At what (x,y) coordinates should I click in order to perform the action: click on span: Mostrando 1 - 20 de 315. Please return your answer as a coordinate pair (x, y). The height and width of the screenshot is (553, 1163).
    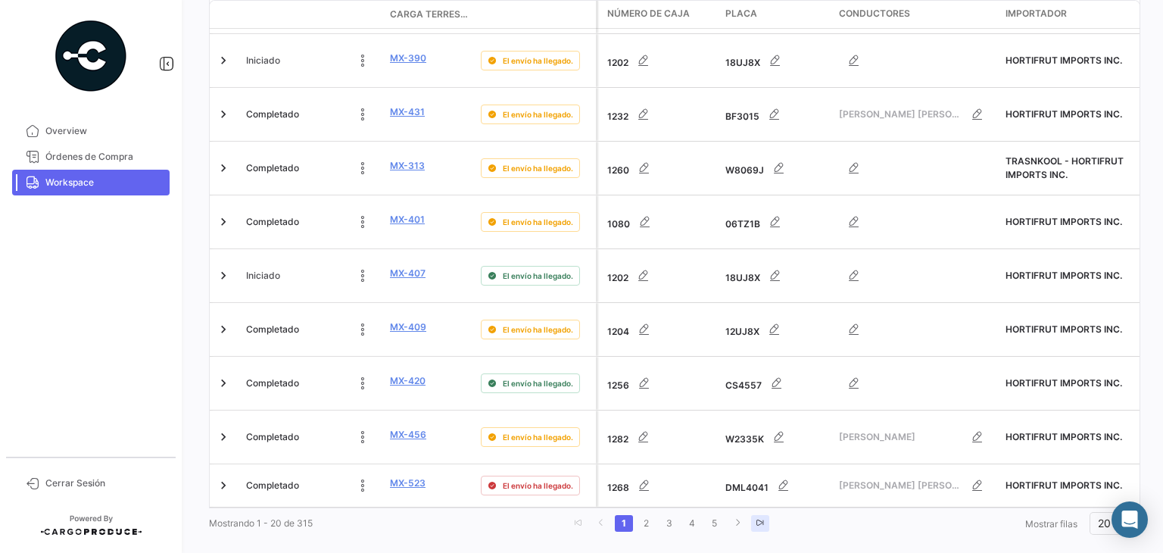
    Looking at the image, I should click on (261, 523).